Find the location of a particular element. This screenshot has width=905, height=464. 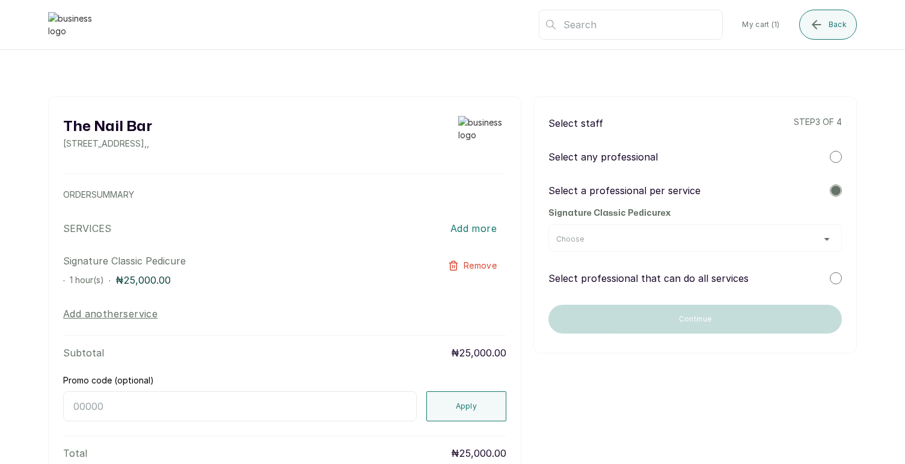

span: 1 hour(s) is located at coordinates (87, 280).